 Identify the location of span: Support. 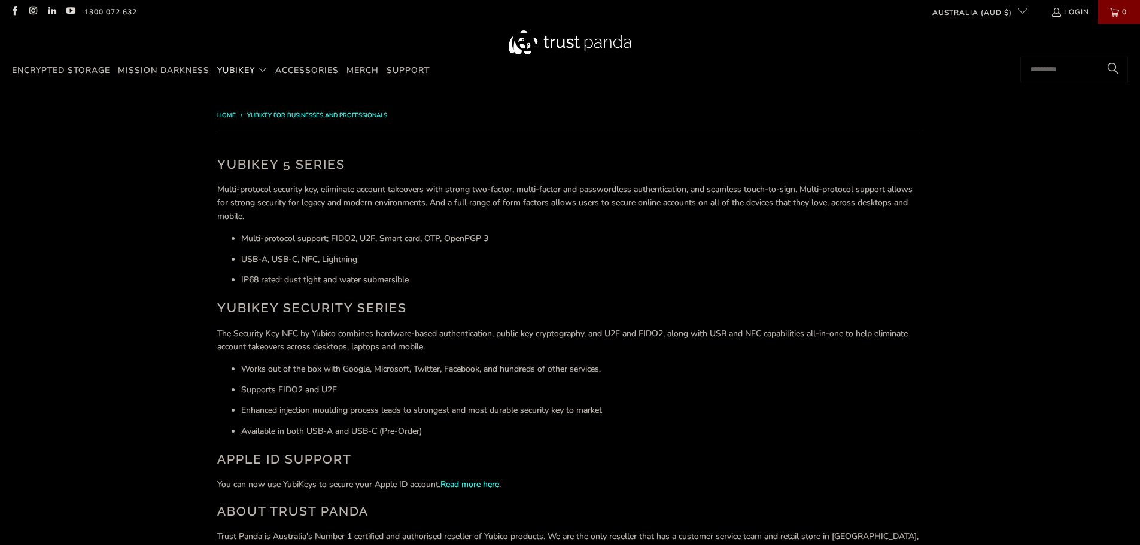
(408, 70).